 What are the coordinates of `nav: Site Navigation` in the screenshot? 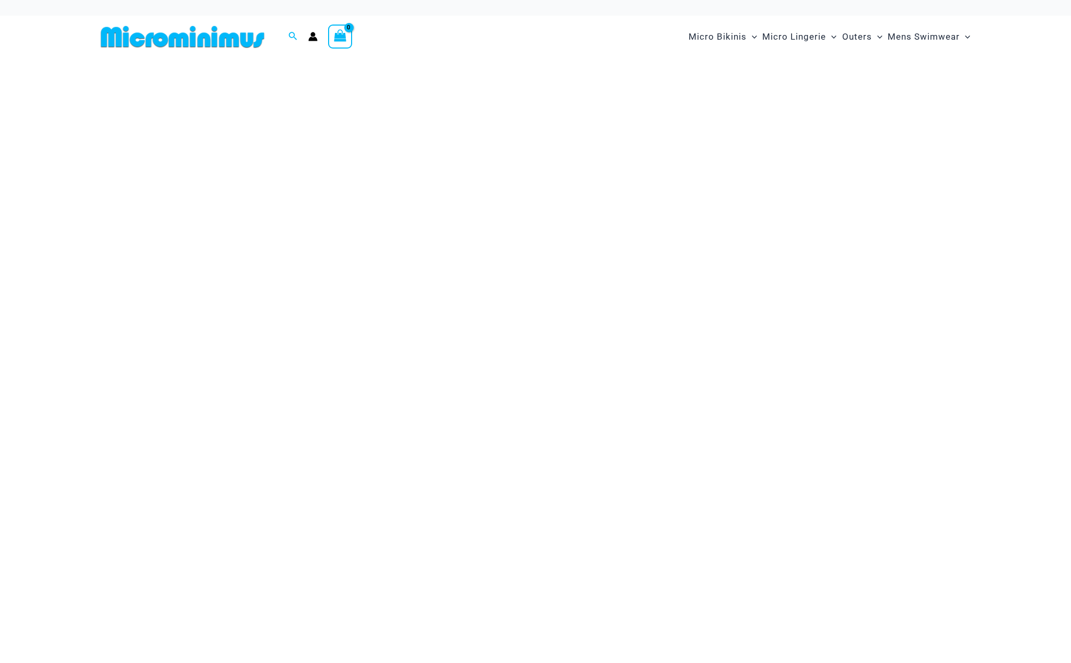 It's located at (829, 37).